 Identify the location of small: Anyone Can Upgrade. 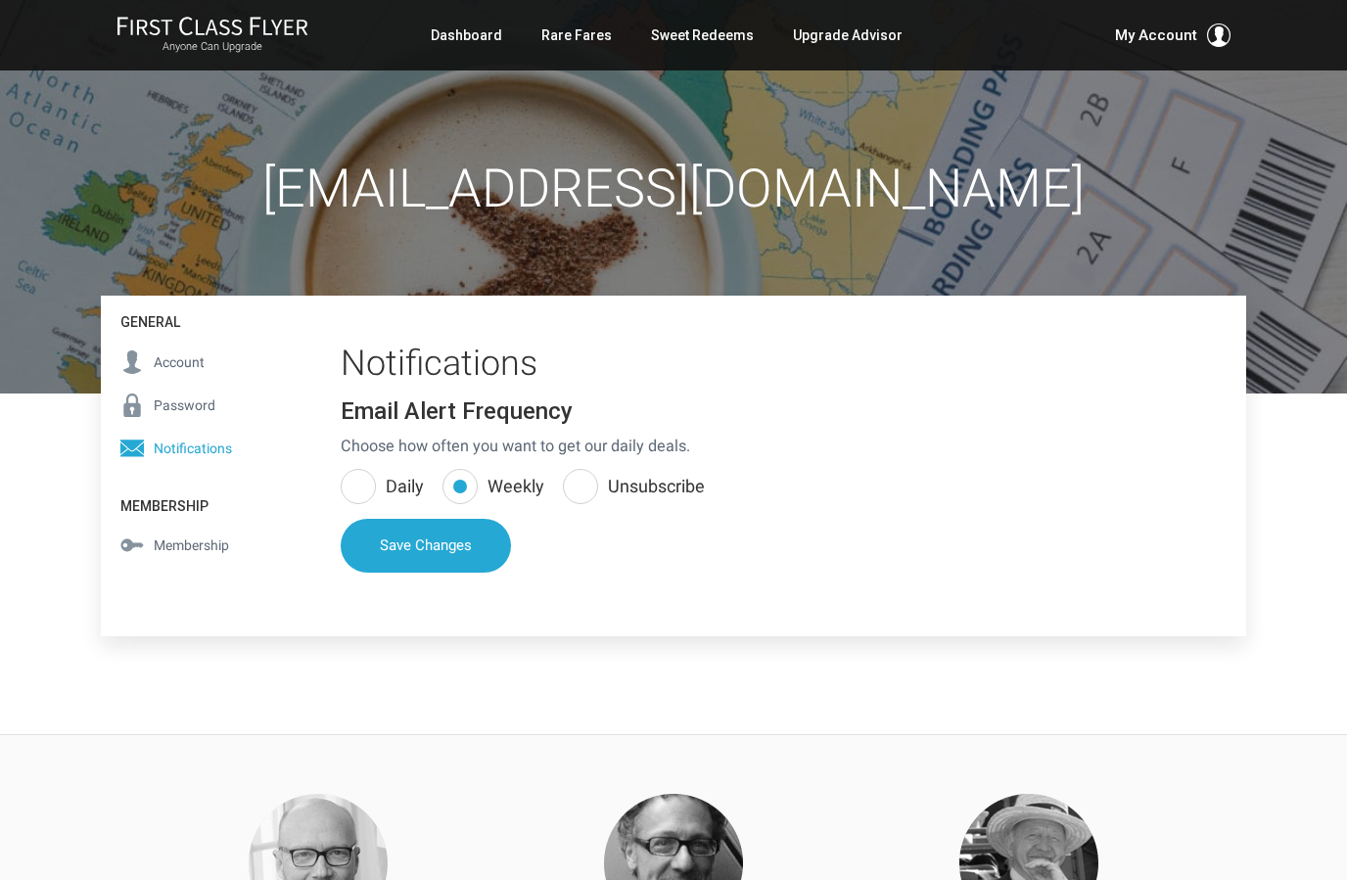
(212, 47).